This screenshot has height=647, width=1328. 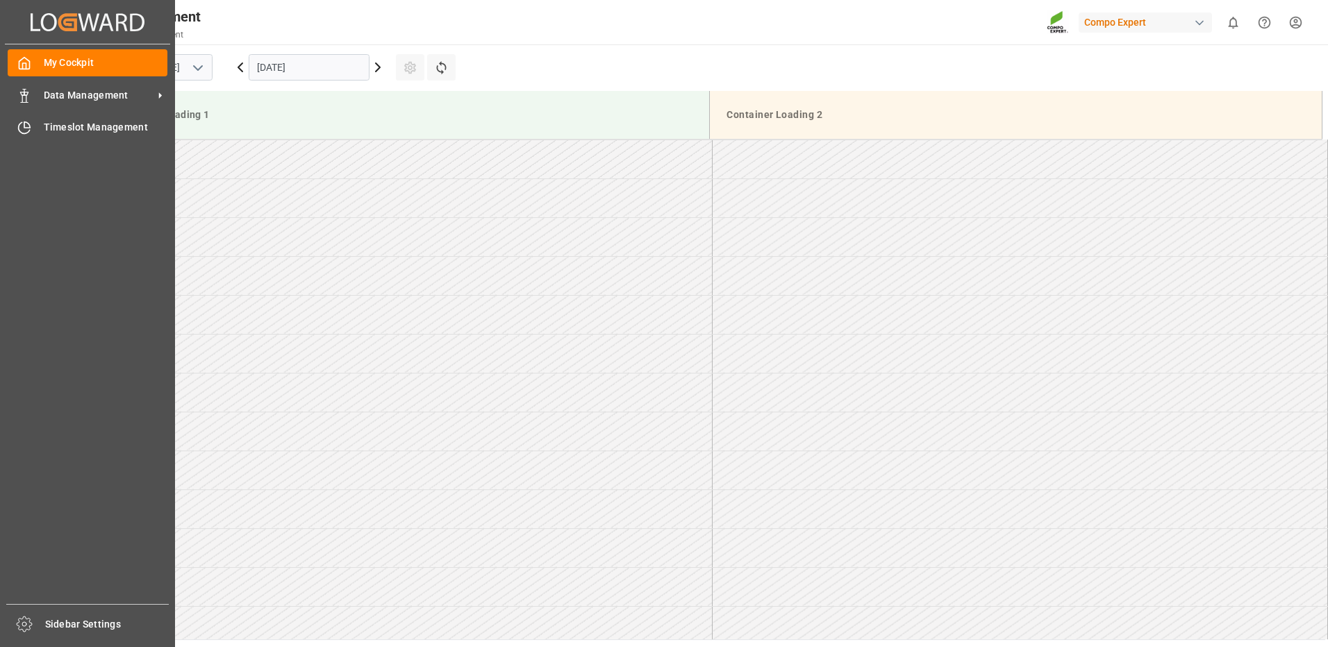 What do you see at coordinates (1058, 22) in the screenshot?
I see `img: Screenshot%202023-09-29%20at%2010.02.21.png_1712312052.png` at bounding box center [1058, 22].